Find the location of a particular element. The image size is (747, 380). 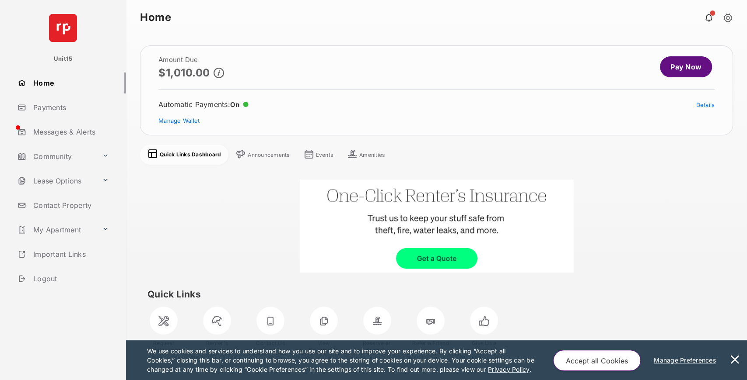

div: Automatic Payments : is located at coordinates (203, 105).